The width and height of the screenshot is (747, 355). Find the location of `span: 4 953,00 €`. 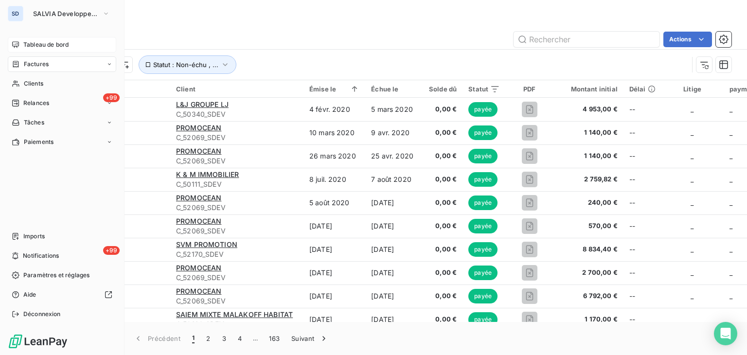

span: 4 953,00 € is located at coordinates (588, 109).